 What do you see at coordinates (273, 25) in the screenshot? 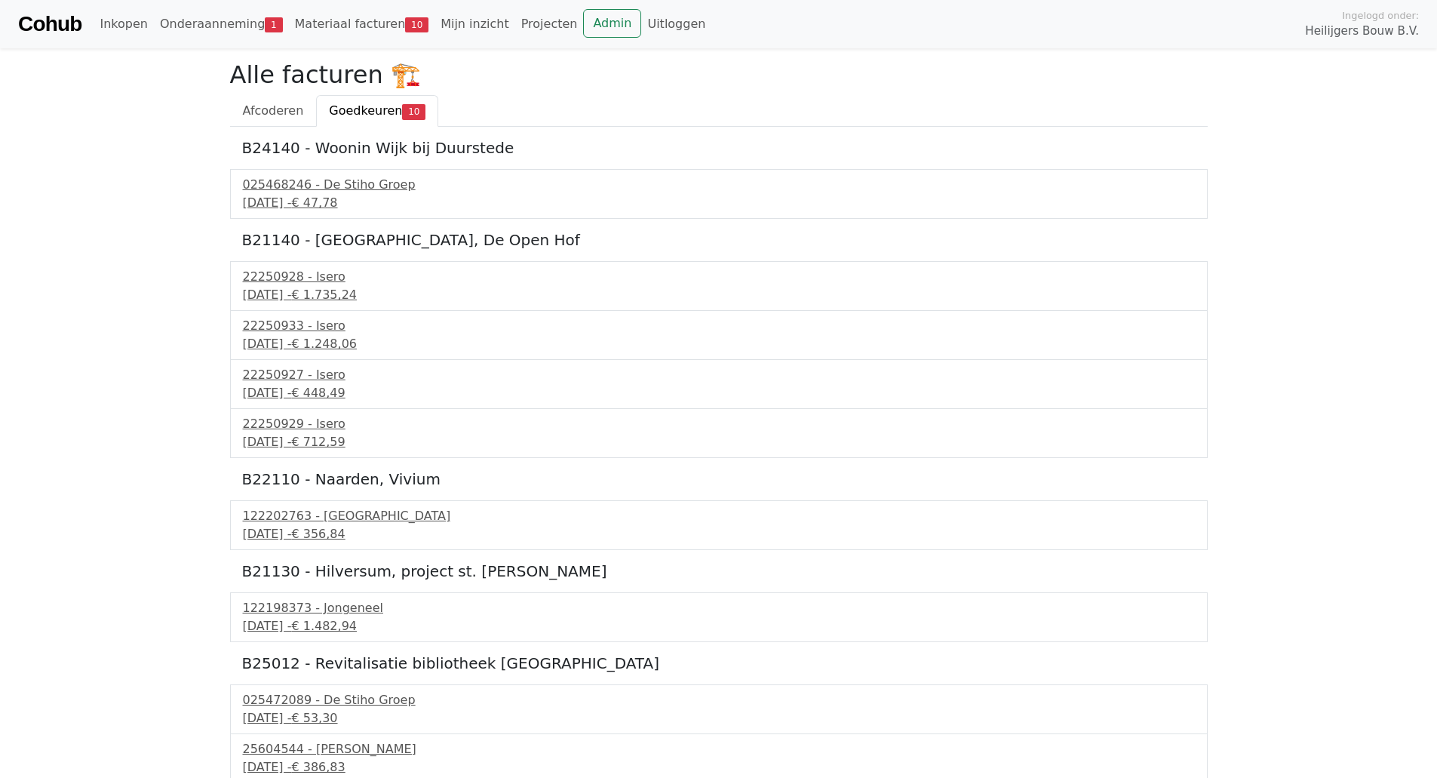
I see `span: 1` at bounding box center [273, 25].